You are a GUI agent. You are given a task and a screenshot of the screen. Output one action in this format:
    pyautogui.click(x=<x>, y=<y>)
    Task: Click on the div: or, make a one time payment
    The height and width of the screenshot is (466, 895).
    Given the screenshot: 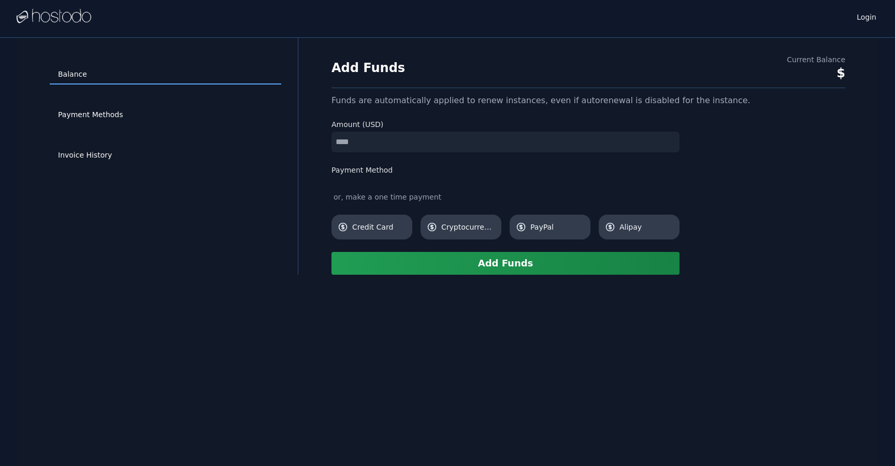 What is the action you would take?
    pyautogui.click(x=506, y=197)
    